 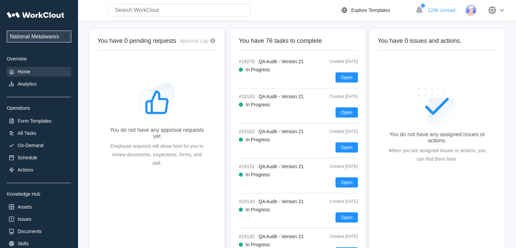 I want to click on div: Knowledge Hub, so click(x=39, y=194).